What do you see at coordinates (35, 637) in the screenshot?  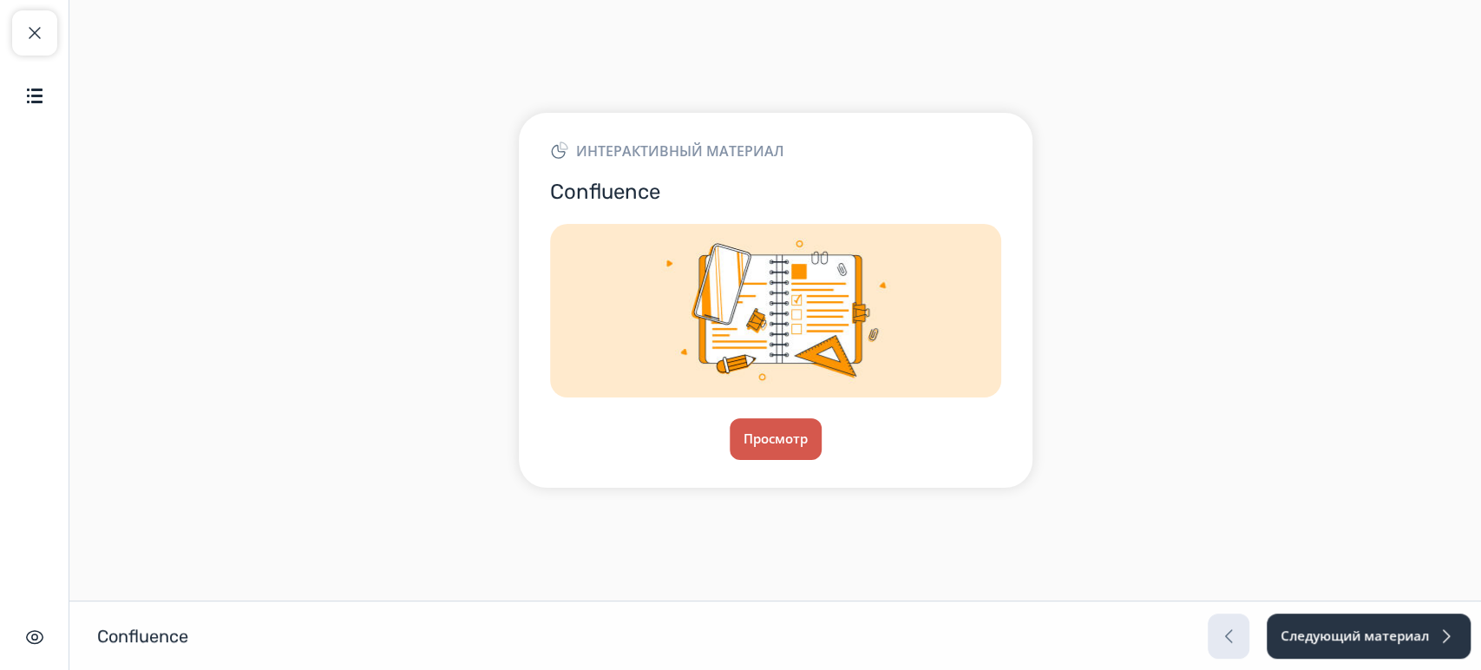 I see `img: Скрыть интерфейс` at bounding box center [35, 637].